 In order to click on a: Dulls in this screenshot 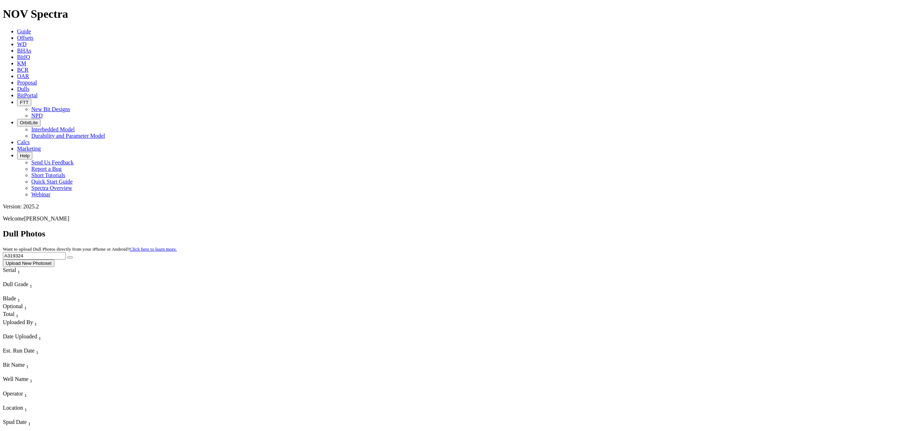, I will do `click(23, 89)`.